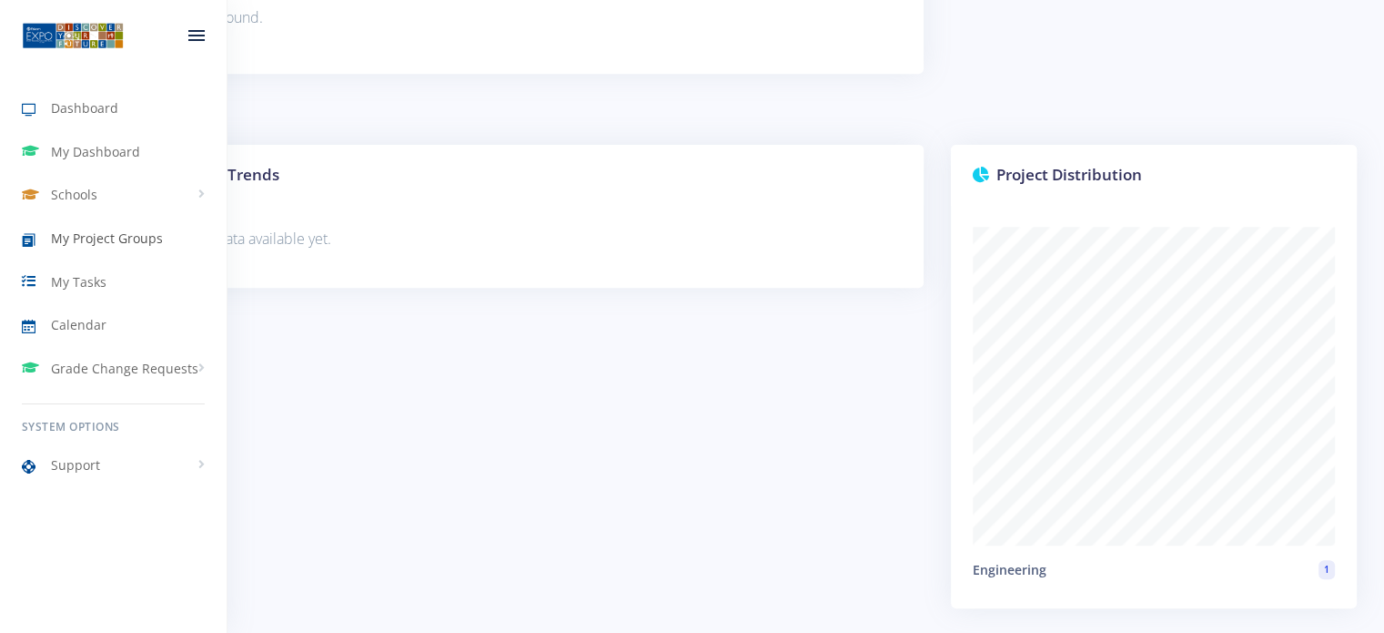 Image resolution: width=1384 pixels, height=633 pixels. What do you see at coordinates (85, 107) in the screenshot?
I see `span: Dashboard` at bounding box center [85, 107].